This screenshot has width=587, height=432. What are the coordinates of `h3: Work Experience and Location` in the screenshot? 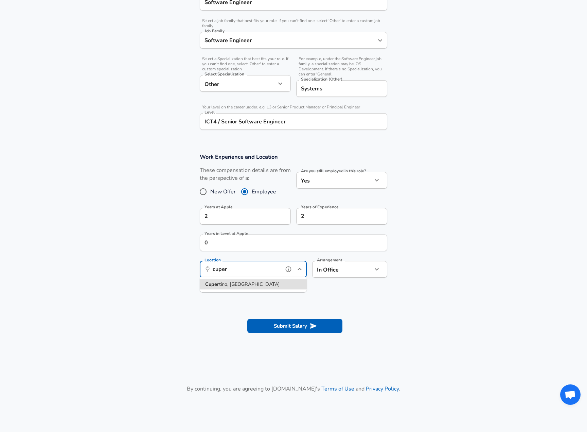 It's located at (293, 157).